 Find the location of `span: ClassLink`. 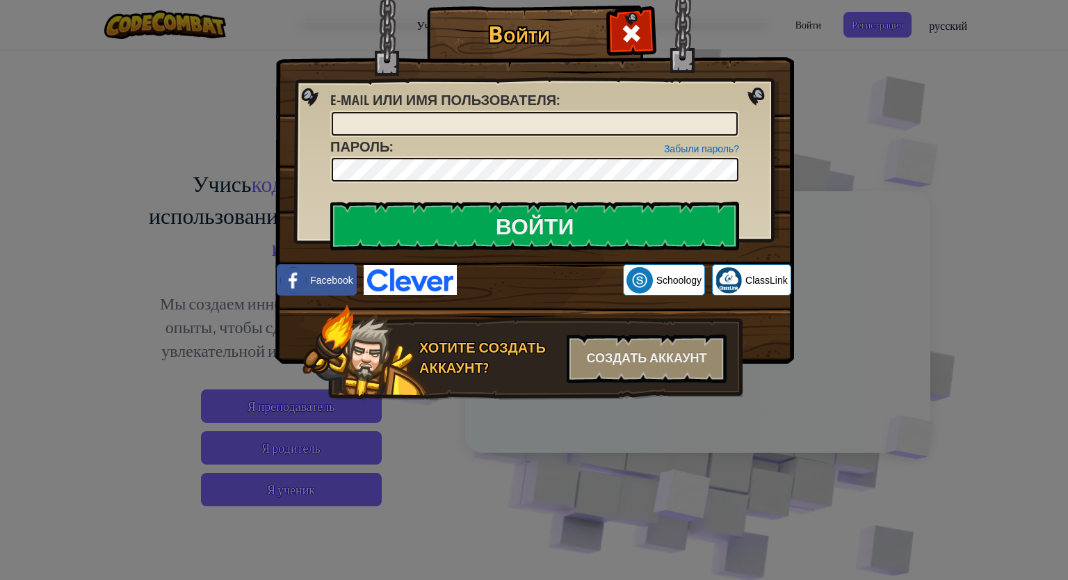

span: ClassLink is located at coordinates (766, 280).